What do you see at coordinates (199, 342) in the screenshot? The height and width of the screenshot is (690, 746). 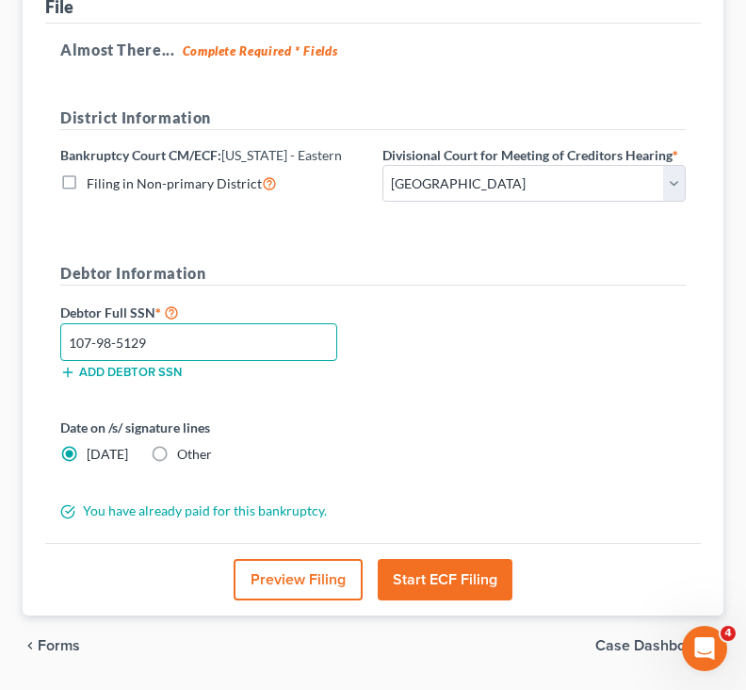 I see `input: XXX-XX-XXXX` at bounding box center [199, 342].